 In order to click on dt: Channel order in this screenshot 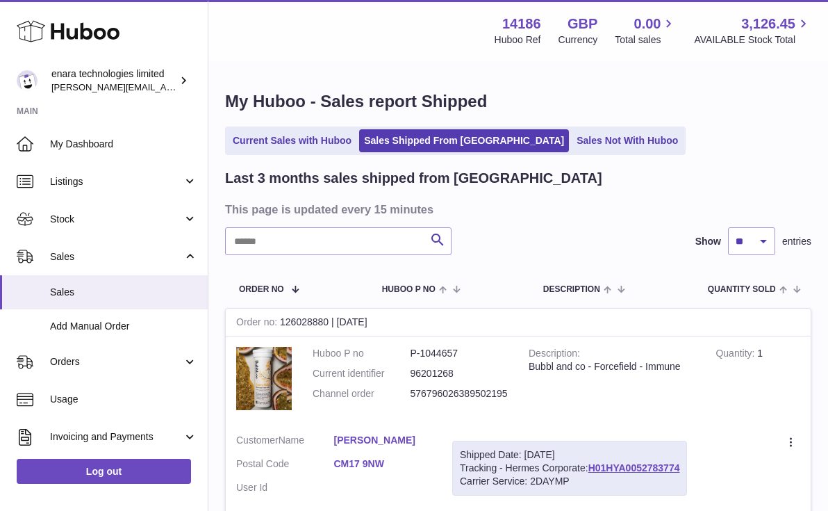, I will do `click(361, 393)`.